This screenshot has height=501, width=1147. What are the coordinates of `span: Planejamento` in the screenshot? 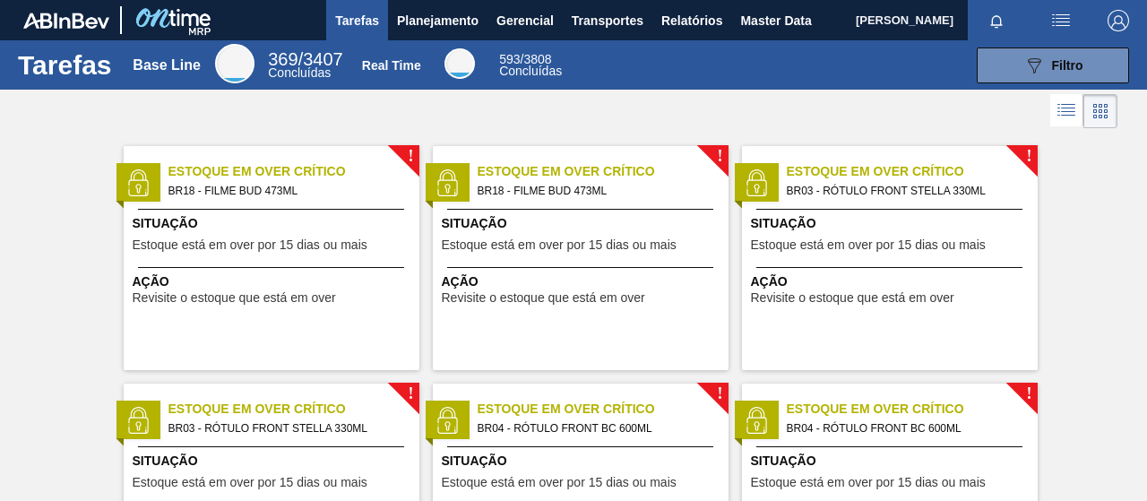 It's located at (437, 21).